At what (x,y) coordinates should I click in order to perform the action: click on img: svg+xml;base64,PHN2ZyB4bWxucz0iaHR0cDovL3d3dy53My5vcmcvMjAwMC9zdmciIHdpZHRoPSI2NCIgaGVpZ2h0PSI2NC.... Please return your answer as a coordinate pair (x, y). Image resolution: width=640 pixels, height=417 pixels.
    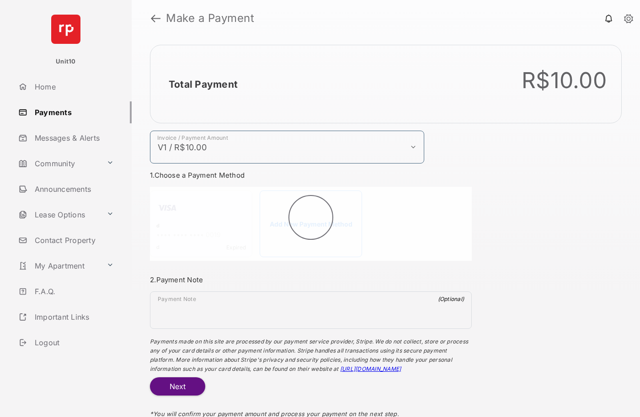
    Looking at the image, I should click on (66, 29).